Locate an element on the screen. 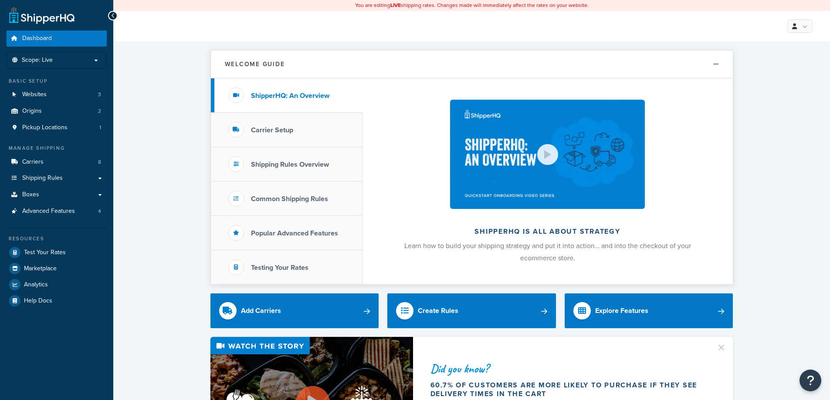 Image resolution: width=830 pixels, height=400 pixels. span: Scope: Live is located at coordinates (37, 60).